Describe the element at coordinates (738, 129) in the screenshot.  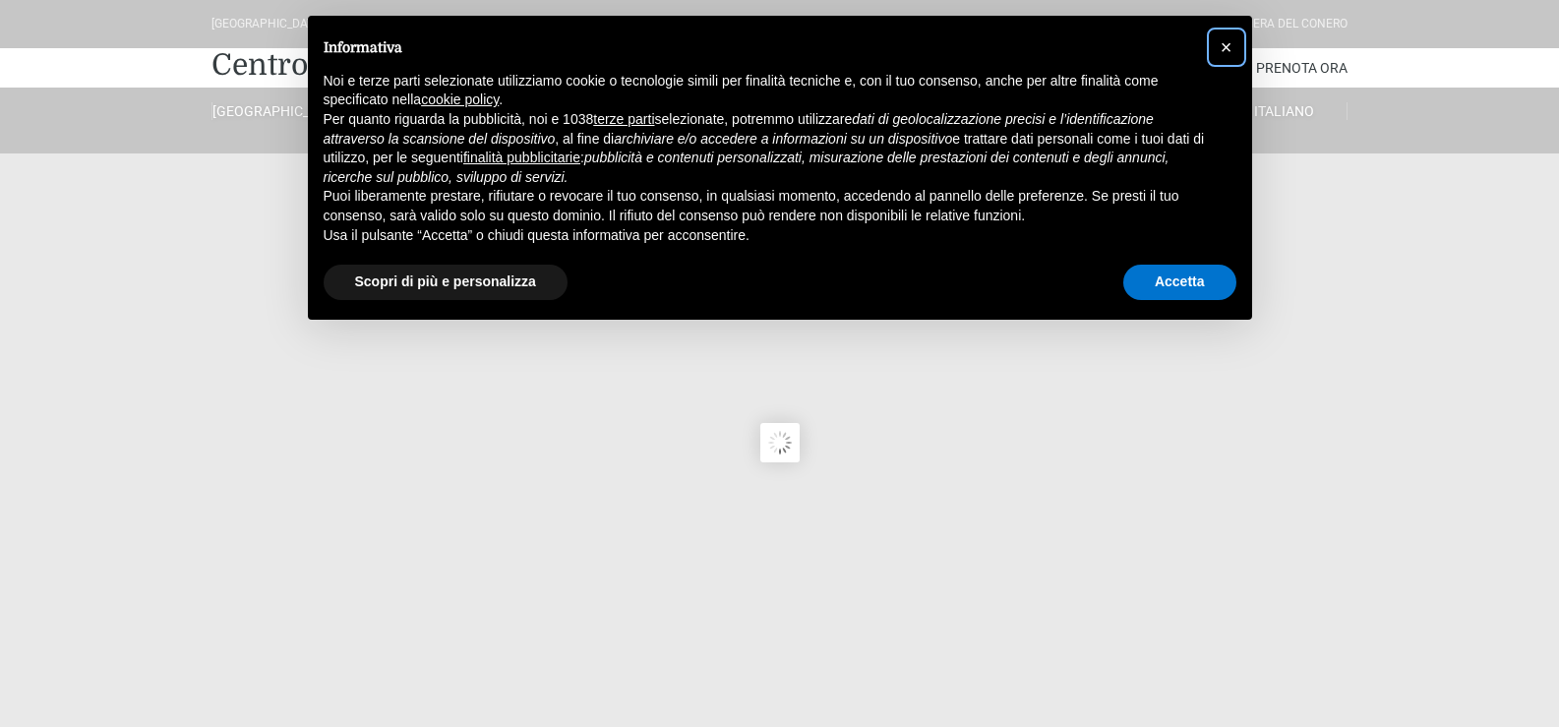
I see `em: dati di geolocalizzazione precisi e l’identificazione attraverso la scansione del dispositivo` at that location.